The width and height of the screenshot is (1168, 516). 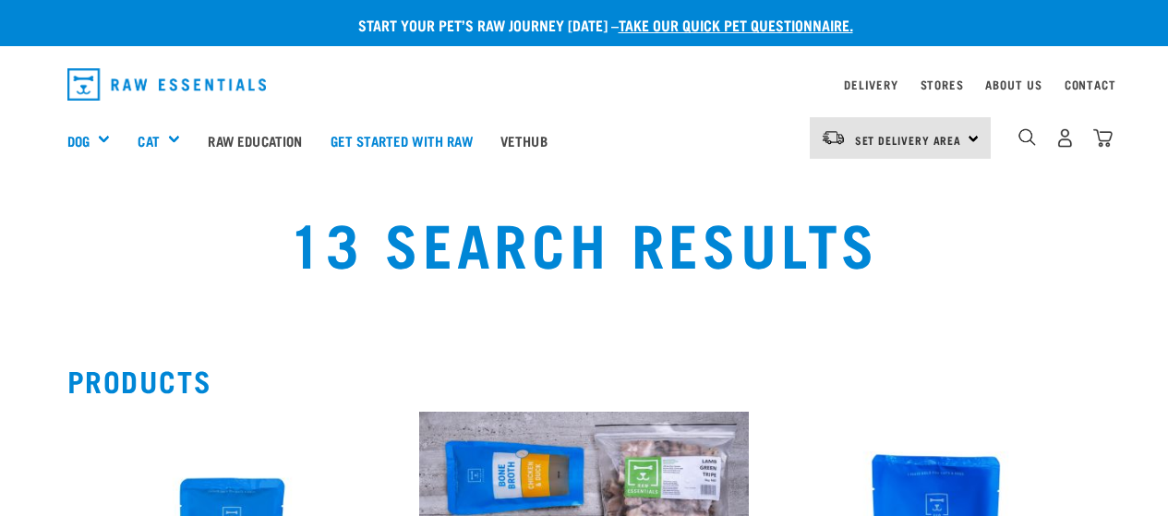 What do you see at coordinates (909, 139) in the screenshot?
I see `span: Set Delivery Area` at bounding box center [909, 139].